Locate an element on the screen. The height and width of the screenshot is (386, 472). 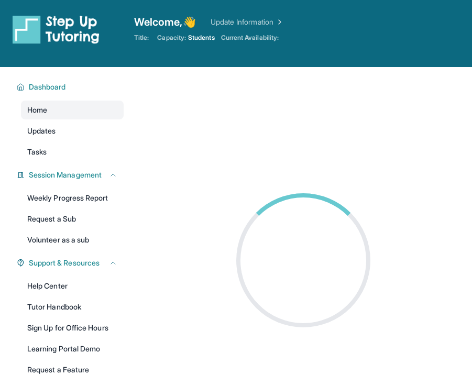
a: Home is located at coordinates (72, 110).